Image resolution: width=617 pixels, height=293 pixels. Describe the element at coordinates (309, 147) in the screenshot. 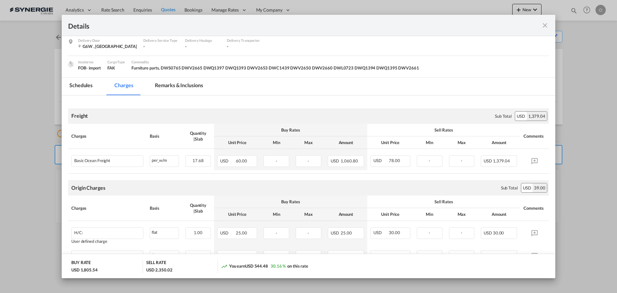

I see `md-dialog: Port of Loading ...` at that location.